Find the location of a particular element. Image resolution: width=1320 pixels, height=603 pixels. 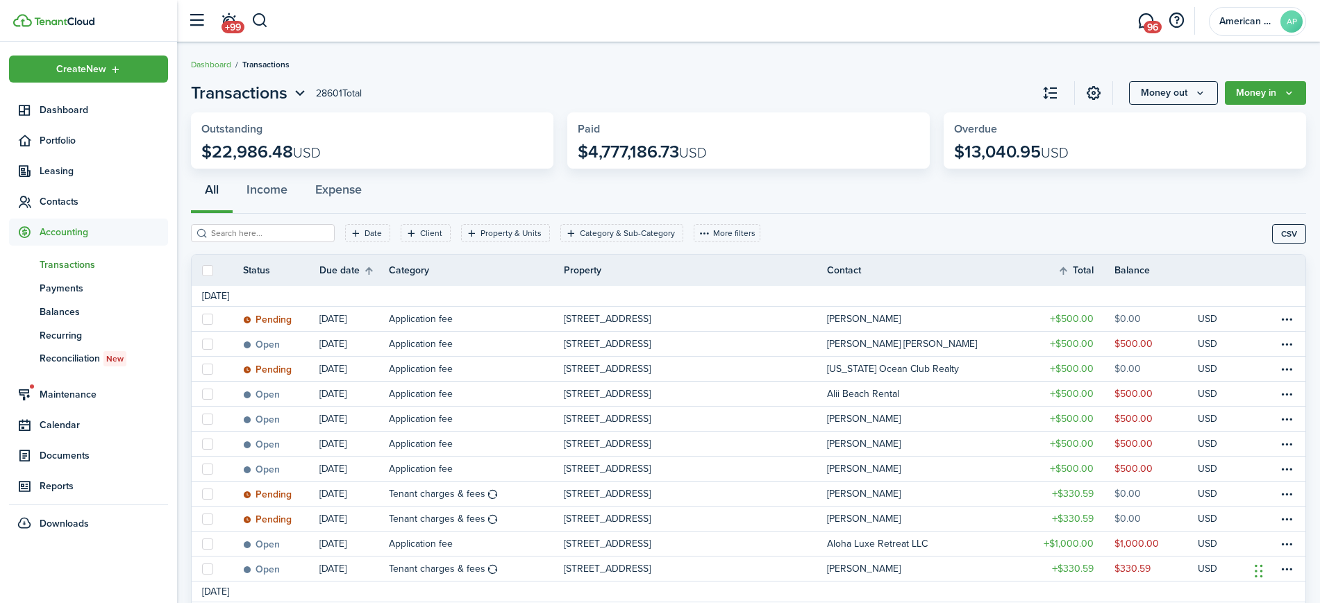

th: Contact is located at coordinates (929, 270).